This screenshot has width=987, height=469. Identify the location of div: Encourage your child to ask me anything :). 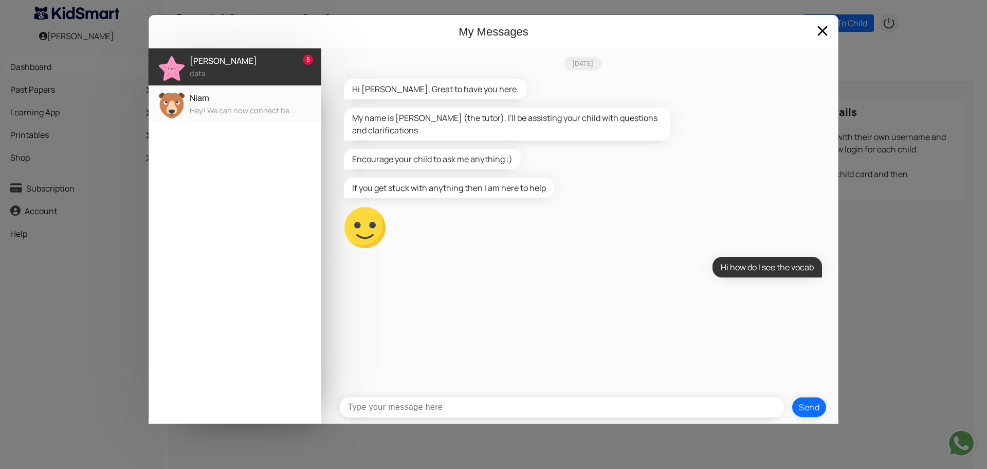
(433, 159).